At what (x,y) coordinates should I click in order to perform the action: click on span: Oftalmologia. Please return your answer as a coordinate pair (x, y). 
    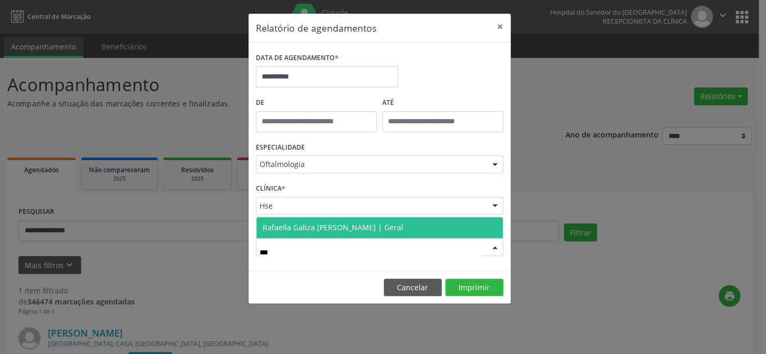
    Looking at the image, I should click on (371, 164).